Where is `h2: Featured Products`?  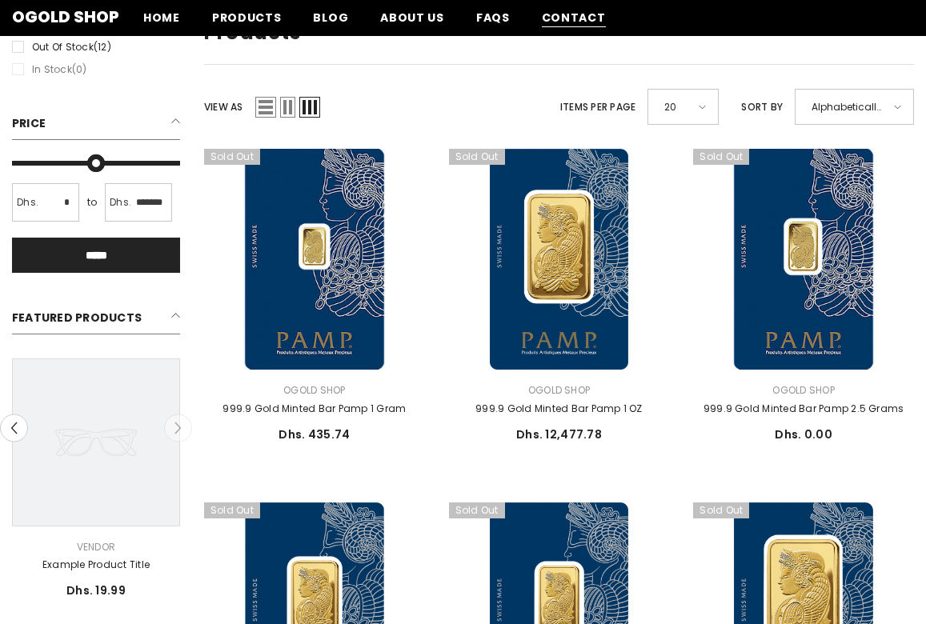 h2: Featured Products is located at coordinates (96, 319).